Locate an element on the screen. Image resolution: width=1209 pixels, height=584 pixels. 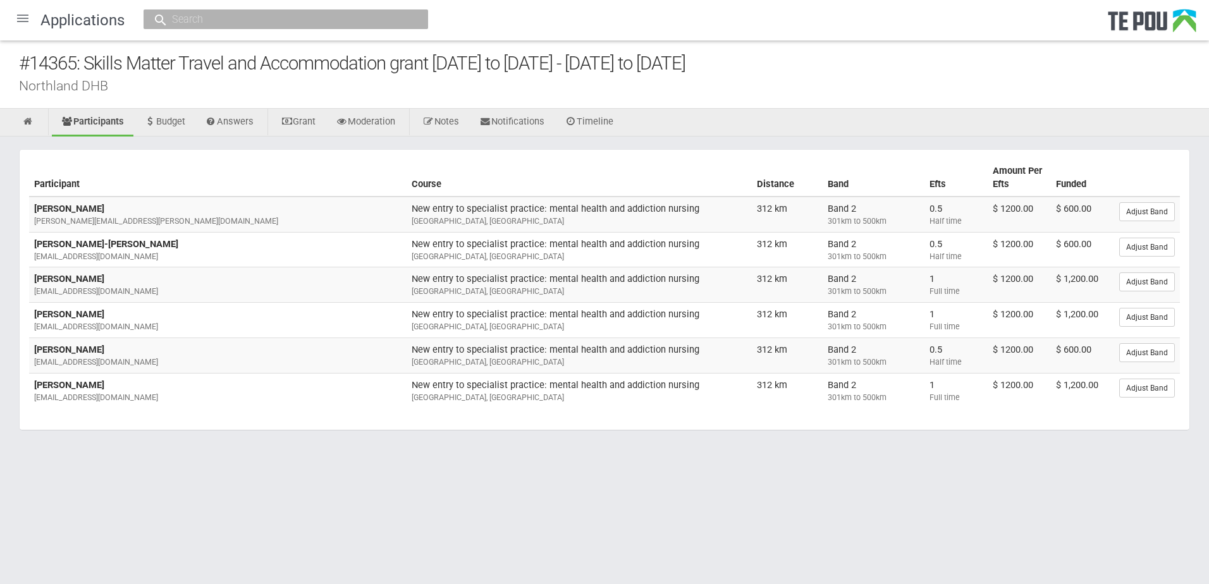
a: Answers is located at coordinates (229, 123).